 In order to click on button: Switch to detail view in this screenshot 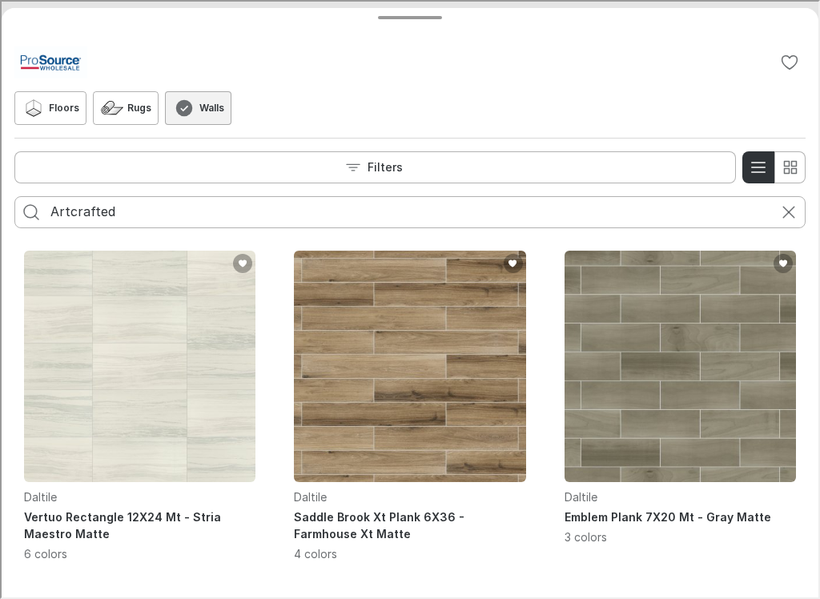, I will do `click(757, 166)`.